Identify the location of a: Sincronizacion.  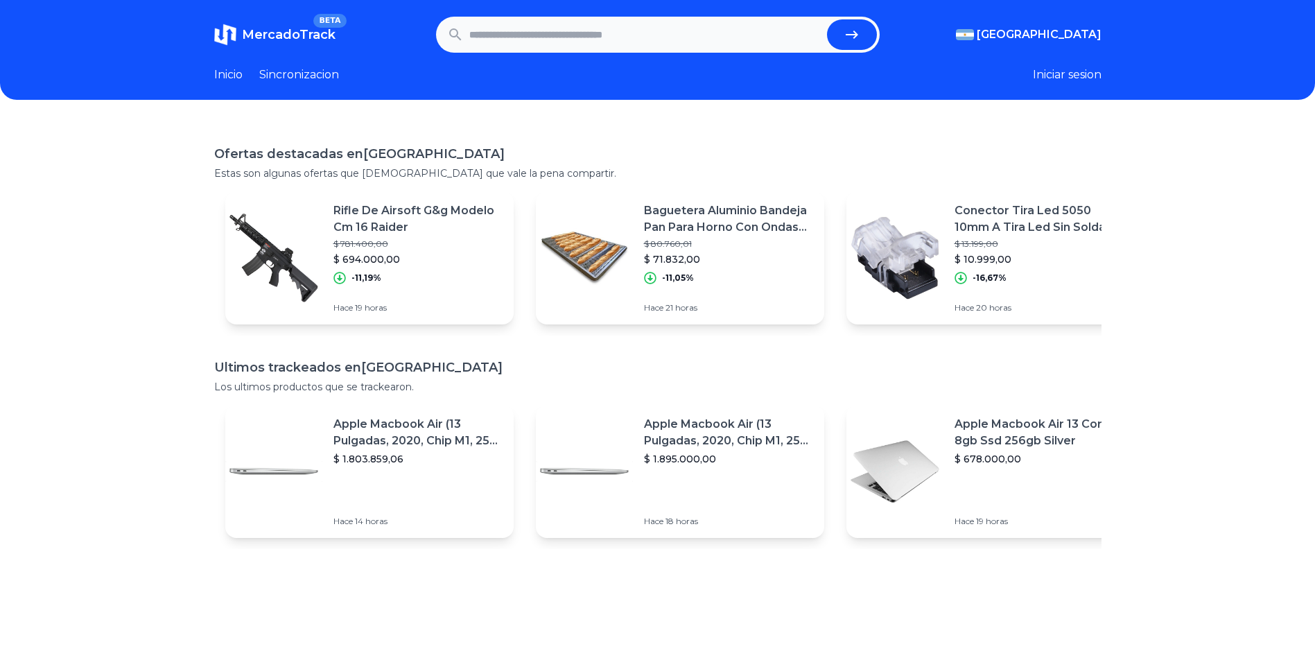
(299, 75).